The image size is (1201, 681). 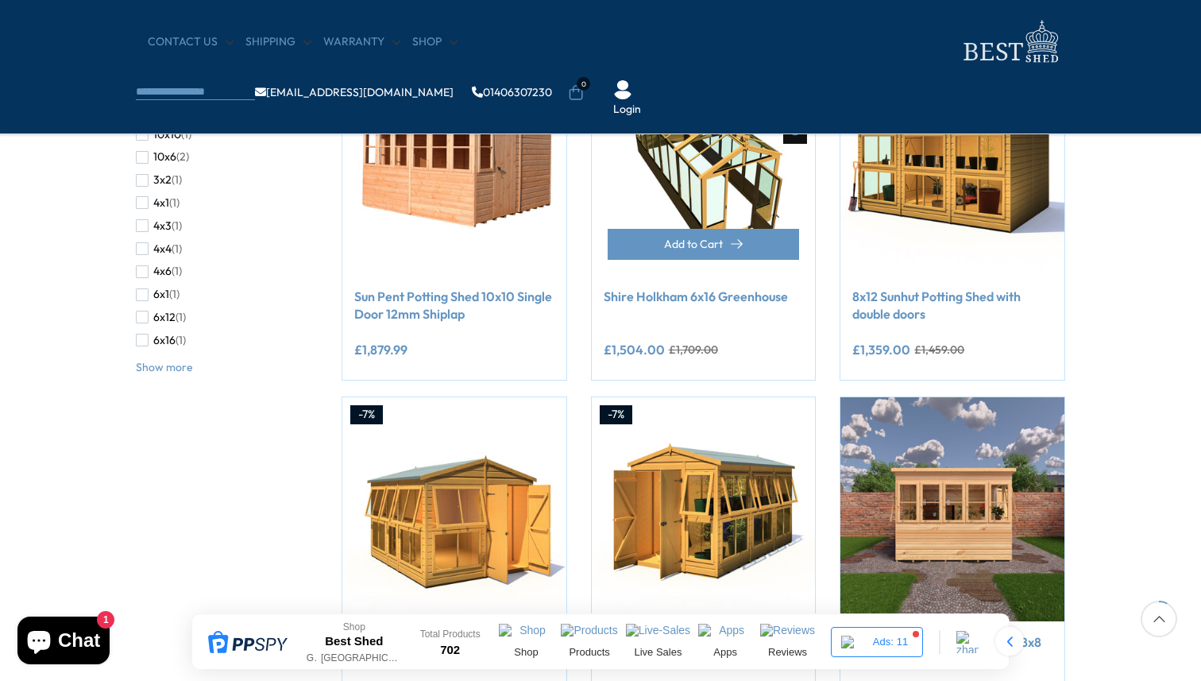 I want to click on a: Login, so click(x=627, y=110).